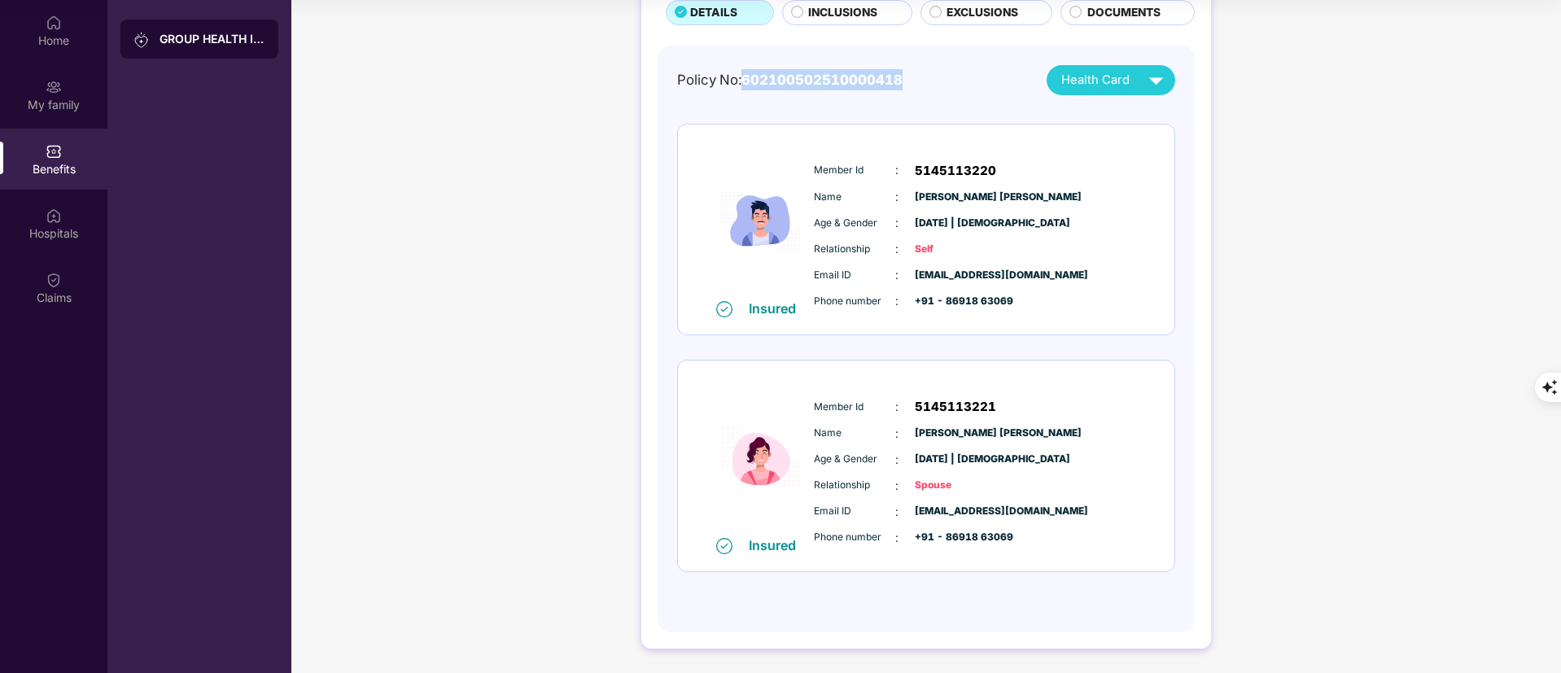 This screenshot has width=1561, height=673. What do you see at coordinates (956, 171) in the screenshot?
I see `span: 5145113220` at bounding box center [956, 171].